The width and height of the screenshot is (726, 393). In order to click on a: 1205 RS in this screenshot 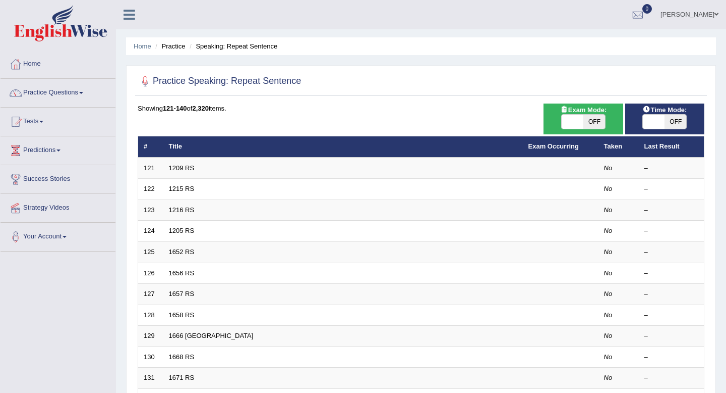, I will do `click(182, 230)`.